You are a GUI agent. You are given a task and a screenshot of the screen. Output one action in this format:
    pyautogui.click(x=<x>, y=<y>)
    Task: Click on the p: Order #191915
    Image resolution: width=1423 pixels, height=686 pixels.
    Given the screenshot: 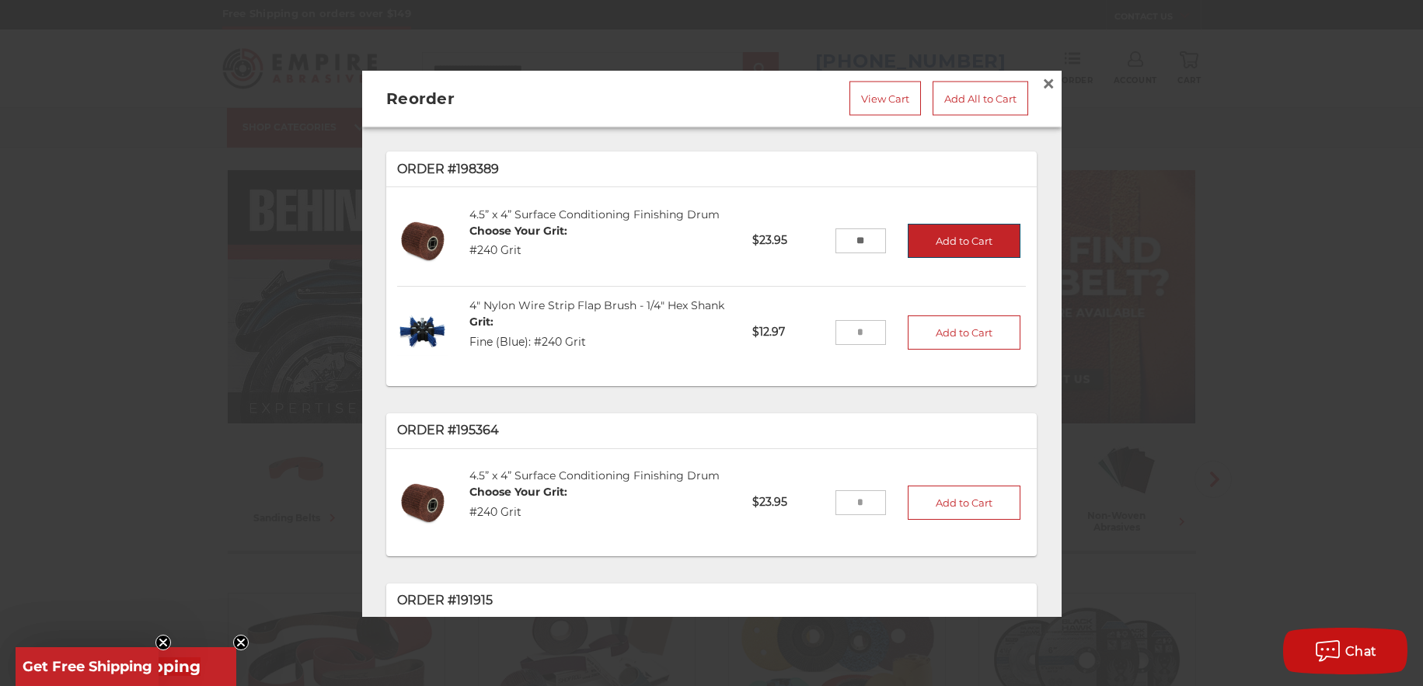 What is the action you would take?
    pyautogui.click(x=711, y=601)
    